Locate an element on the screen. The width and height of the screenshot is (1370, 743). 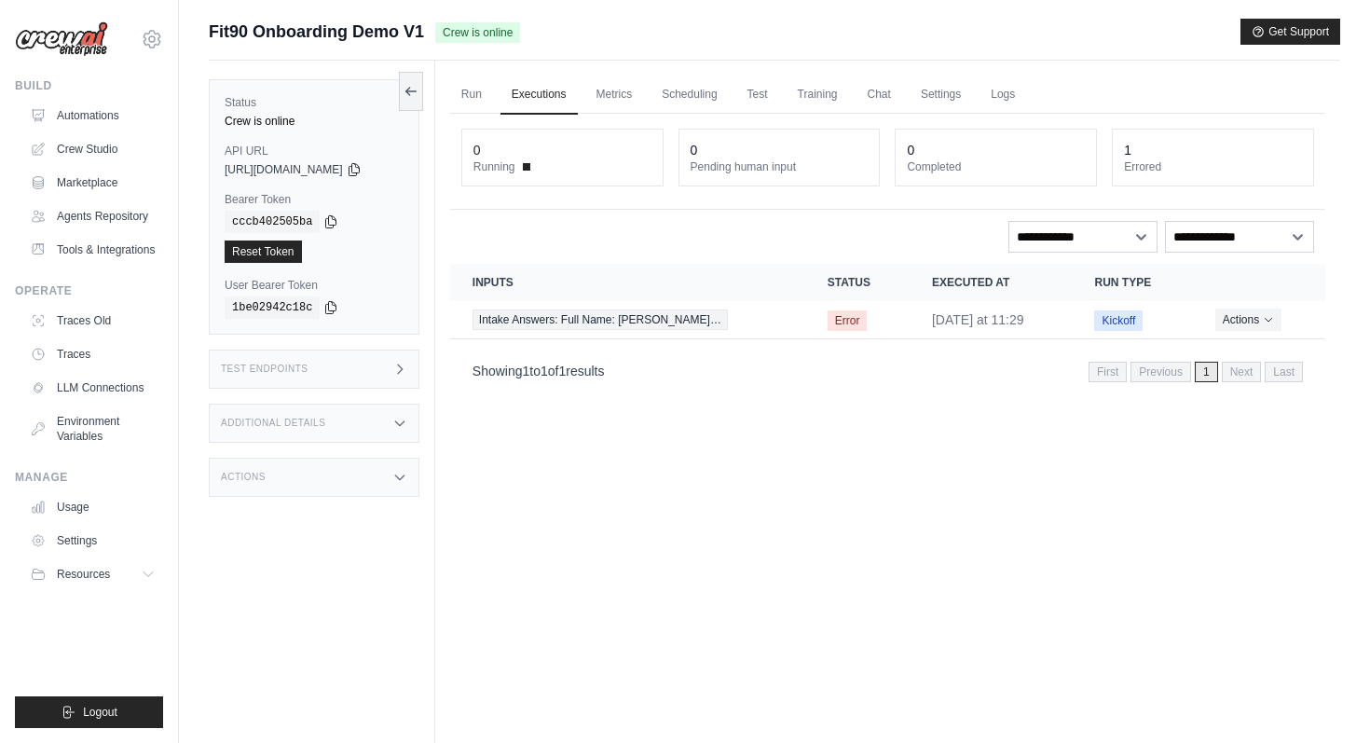
div: Build is located at coordinates (89, 86).